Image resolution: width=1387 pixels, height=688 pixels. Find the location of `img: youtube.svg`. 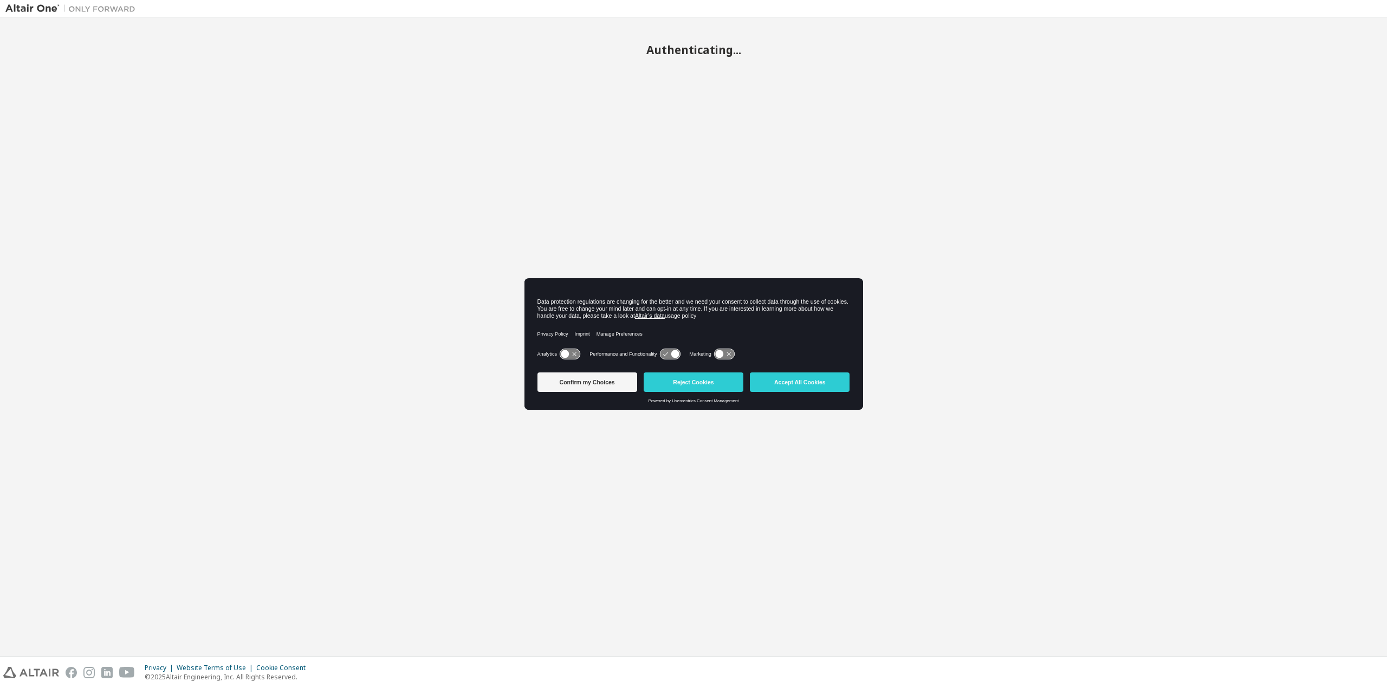

img: youtube.svg is located at coordinates (127, 673).